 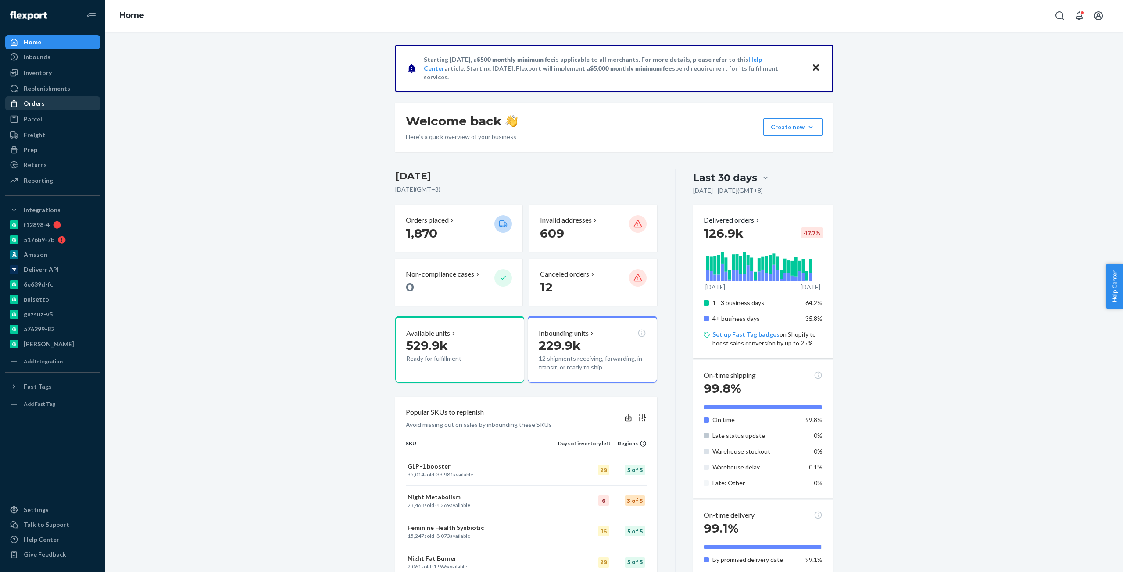 I want to click on p: Here’s a quick overview of your business, so click(x=461, y=137).